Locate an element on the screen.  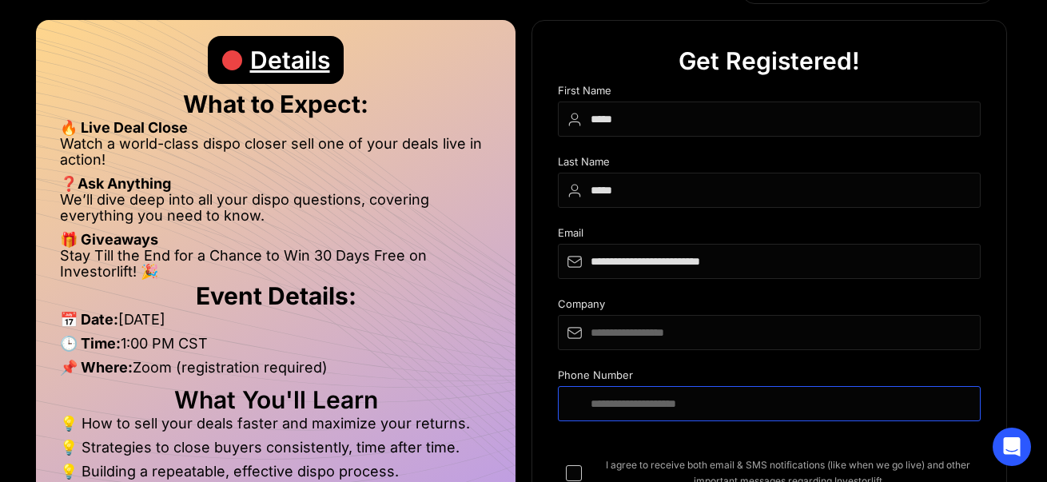
li: 💡 Strategies to close buyers consistently, time after time. is located at coordinates (276, 452).